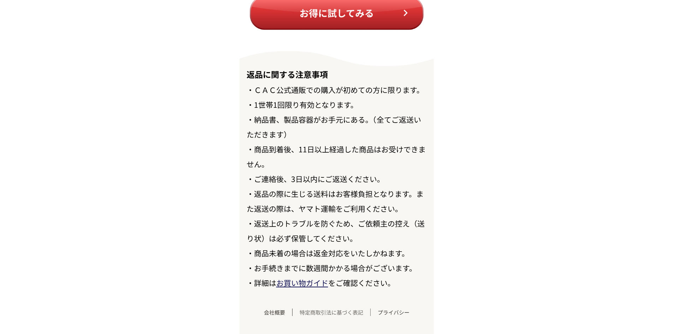 The width and height of the screenshot is (673, 334). What do you see at coordinates (337, 178) in the screenshot?
I see `div: ・ＣＡＣ公式通販での購入が初めての方に限ります。 ・1世帯1回限り有効となります。 ・納品書、製品容器がお手元にある。（全てご返送いただきます） ・商品到着後、11日以上経過した商品はお受けでき...` at bounding box center [337, 178].